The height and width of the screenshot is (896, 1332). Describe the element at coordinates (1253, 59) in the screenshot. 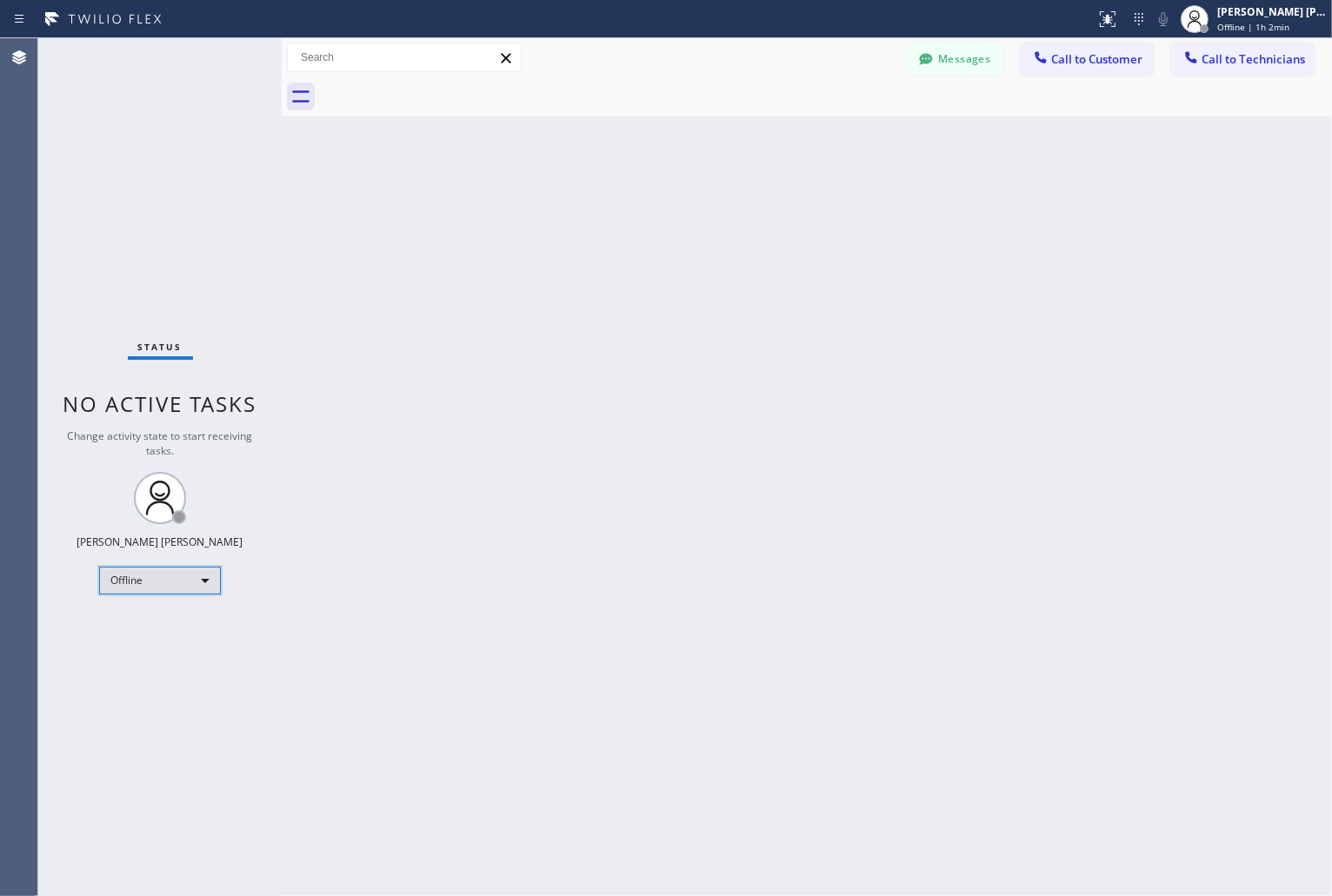

I see `span: Call to Technicians` at that location.